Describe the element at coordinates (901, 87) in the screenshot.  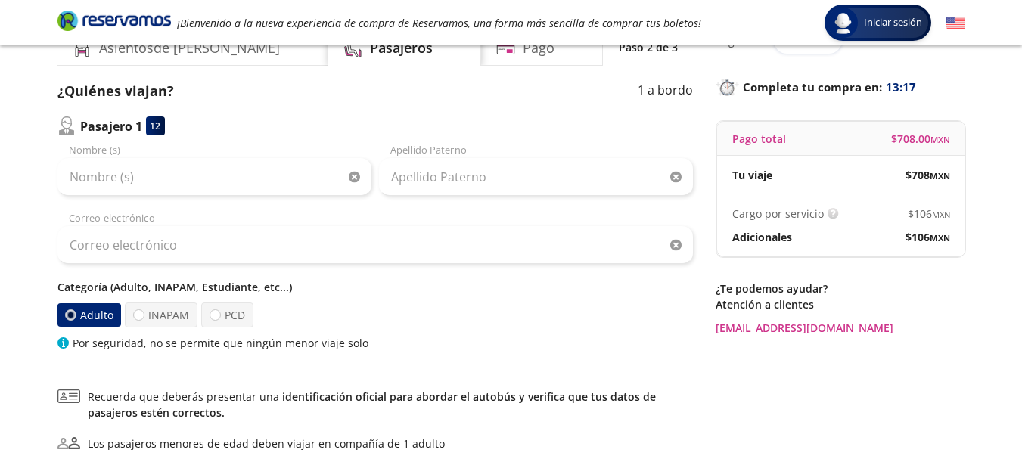
I see `span: 13:17` at that location.